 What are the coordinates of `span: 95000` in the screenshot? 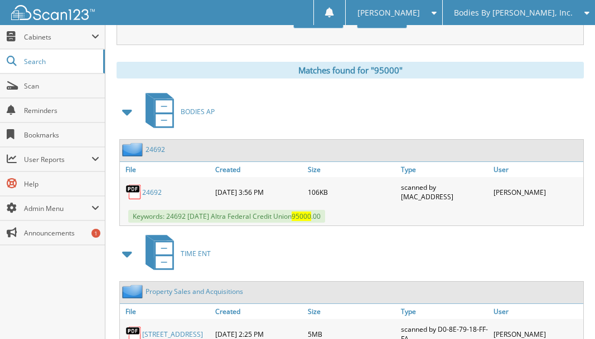 It's located at (301, 216).